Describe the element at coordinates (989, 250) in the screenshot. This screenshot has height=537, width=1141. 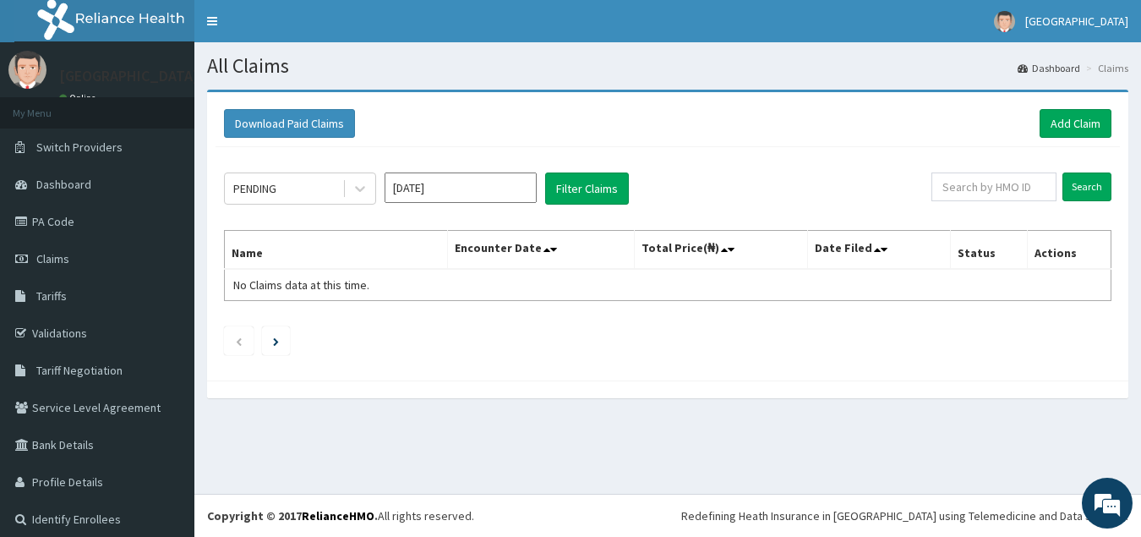
I see `th: Status` at that location.